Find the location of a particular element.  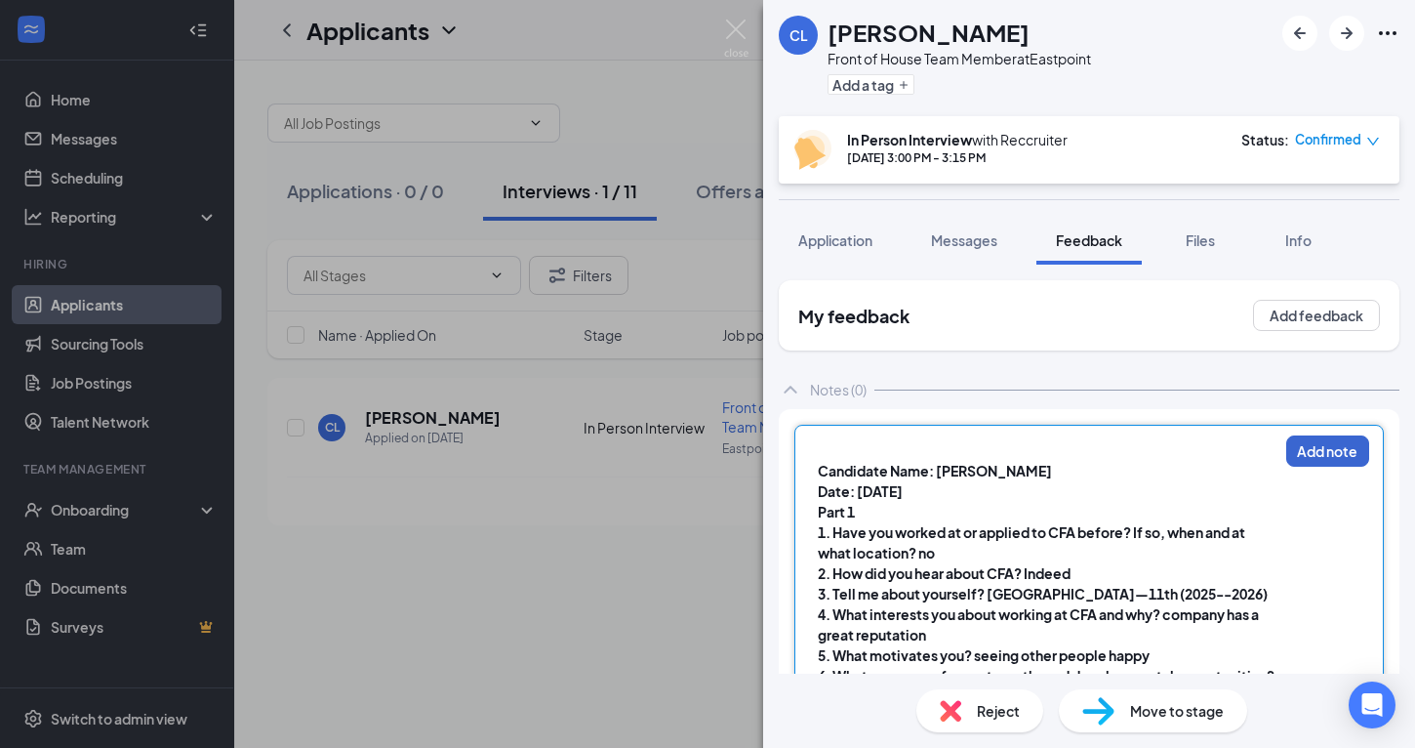

span: seeing other people happy is located at coordinates (1062, 655).